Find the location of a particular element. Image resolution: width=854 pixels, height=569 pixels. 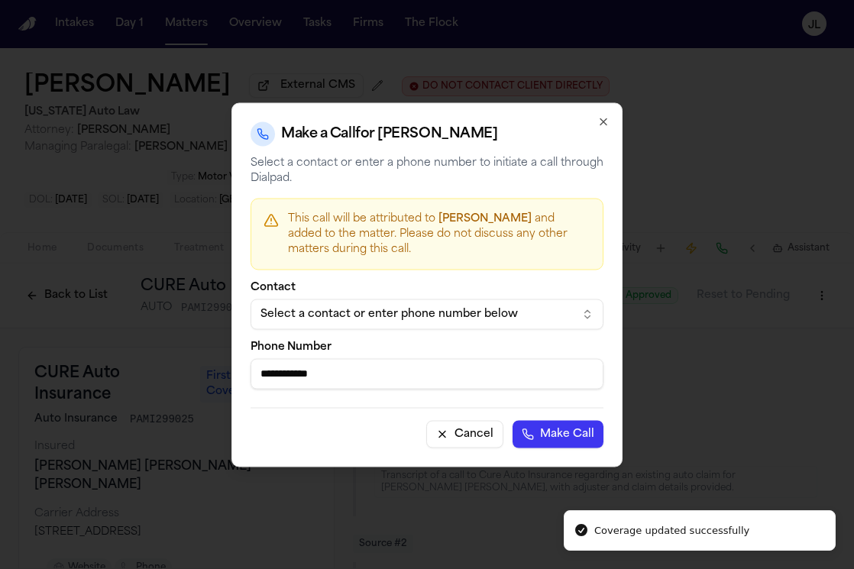

p: Select a contact or enter a phone number to initiate a call through Dialpad. is located at coordinates (427, 170).